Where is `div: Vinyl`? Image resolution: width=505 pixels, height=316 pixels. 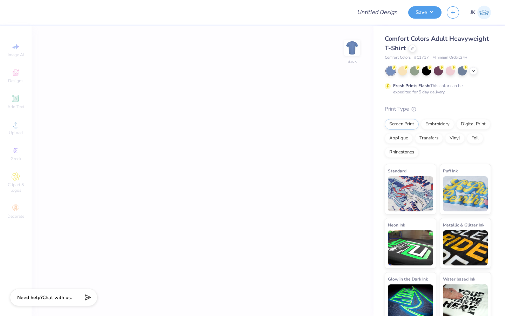 div: Vinyl is located at coordinates (455, 138).